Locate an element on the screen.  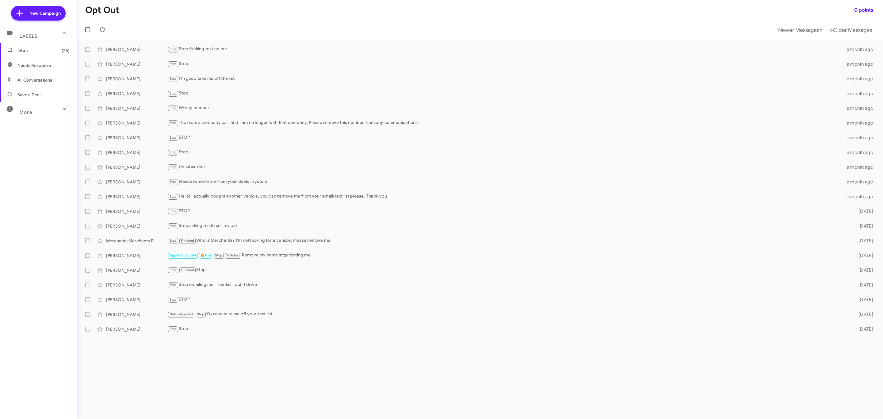
div: Merchants Merchants Fleet is located at coordinates (137, 241).